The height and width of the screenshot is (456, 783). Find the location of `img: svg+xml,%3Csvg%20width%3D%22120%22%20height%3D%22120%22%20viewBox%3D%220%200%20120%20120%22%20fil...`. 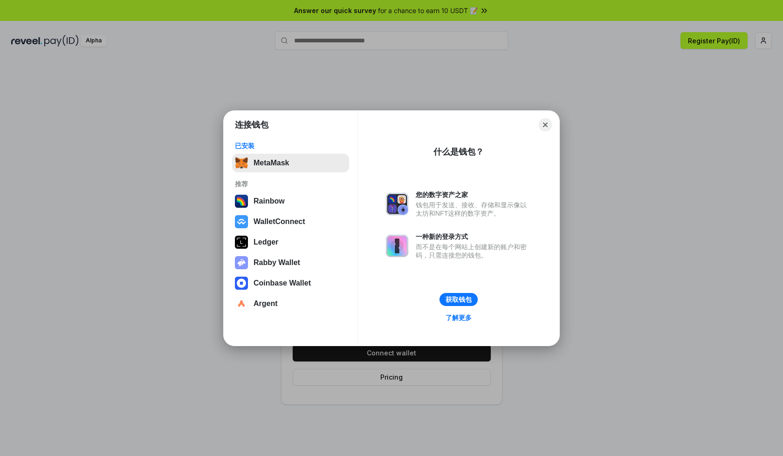

img: svg+xml,%3Csvg%20width%3D%22120%22%20height%3D%22120%22%20viewBox%3D%220%200%20120%20120%22%20fil... is located at coordinates (241, 201).